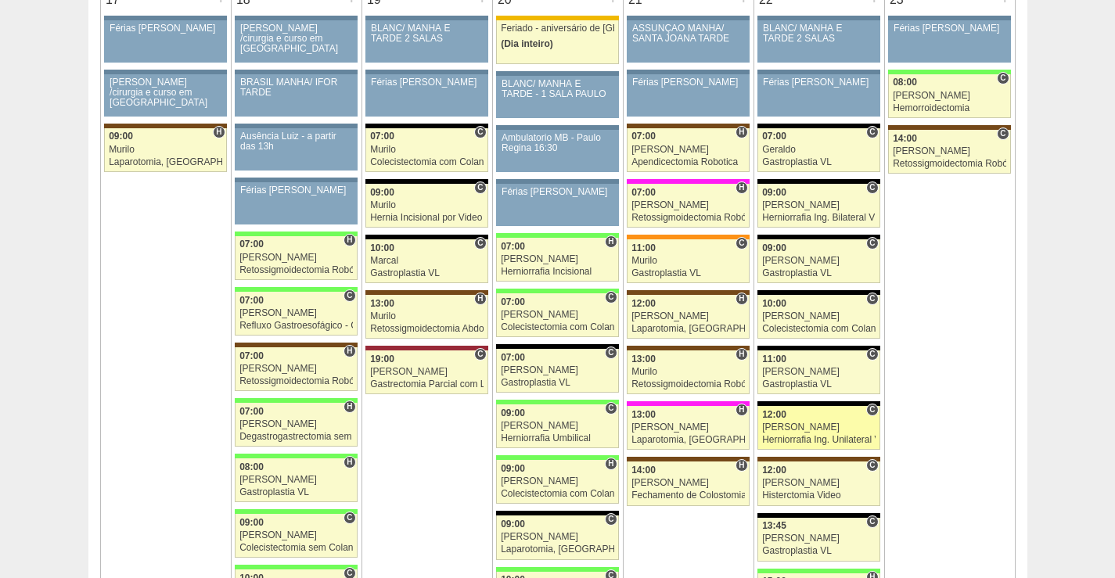  What do you see at coordinates (427, 206) in the screenshot?
I see `a: C 09:00 Murilo Hernia Incisional por Video` at bounding box center [427, 206].